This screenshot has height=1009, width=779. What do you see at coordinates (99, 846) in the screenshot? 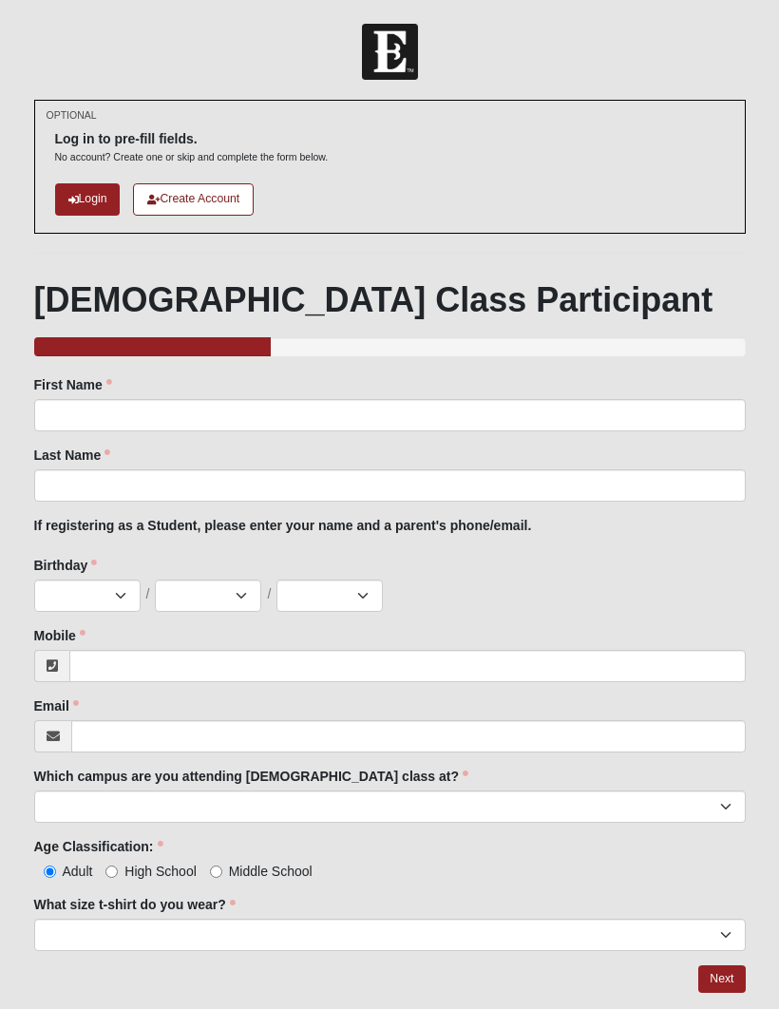
I see `label: Age Classification:` at bounding box center [99, 846].